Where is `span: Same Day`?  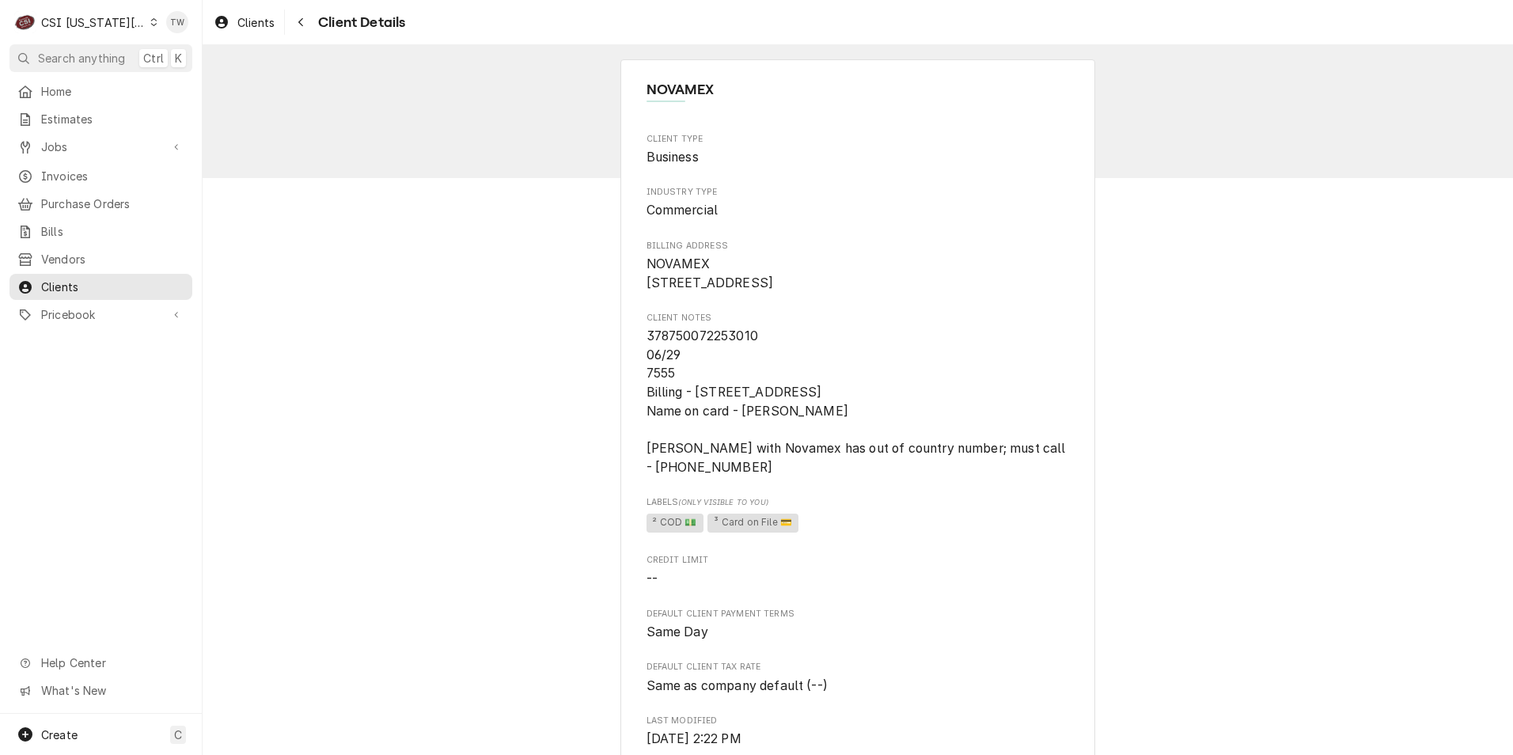
span: Same Day is located at coordinates (677, 631).